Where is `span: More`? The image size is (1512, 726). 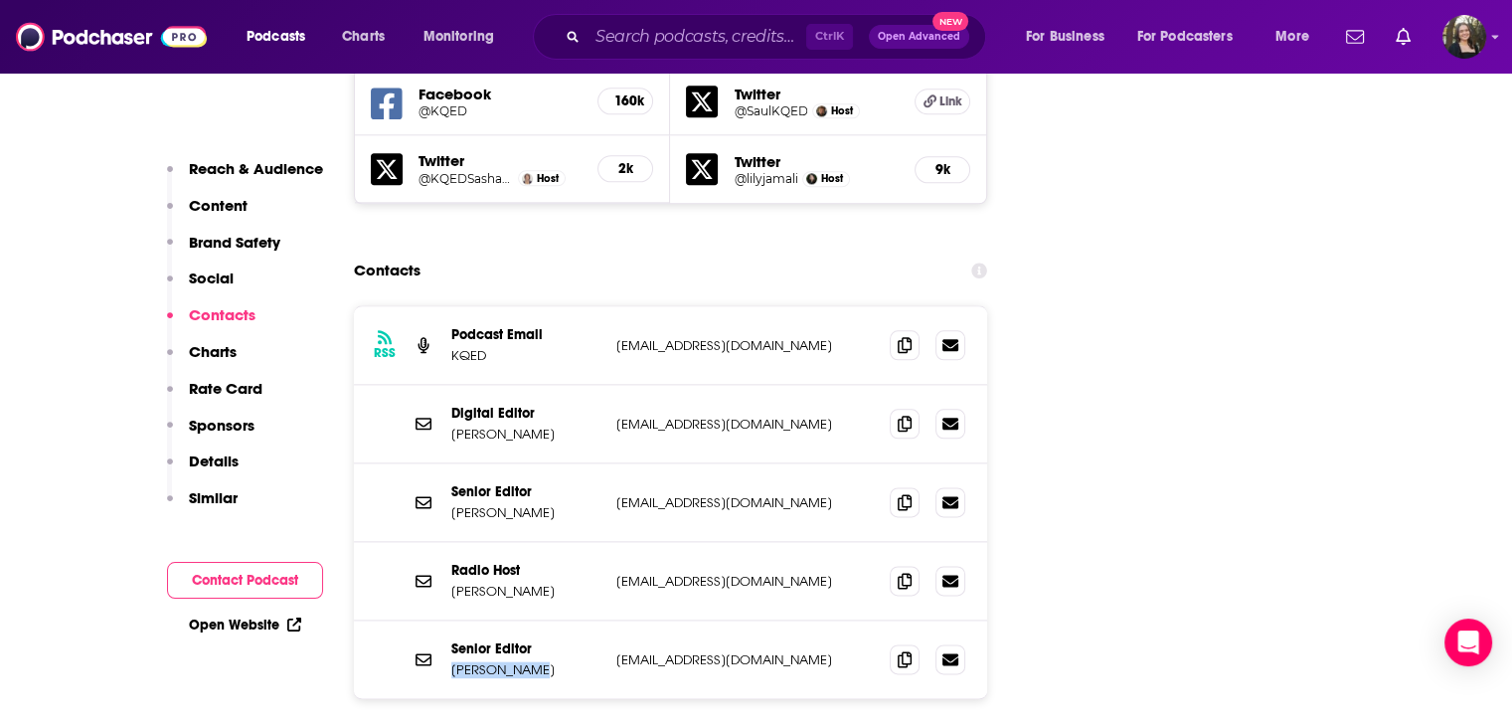
span: More is located at coordinates (1292, 37).